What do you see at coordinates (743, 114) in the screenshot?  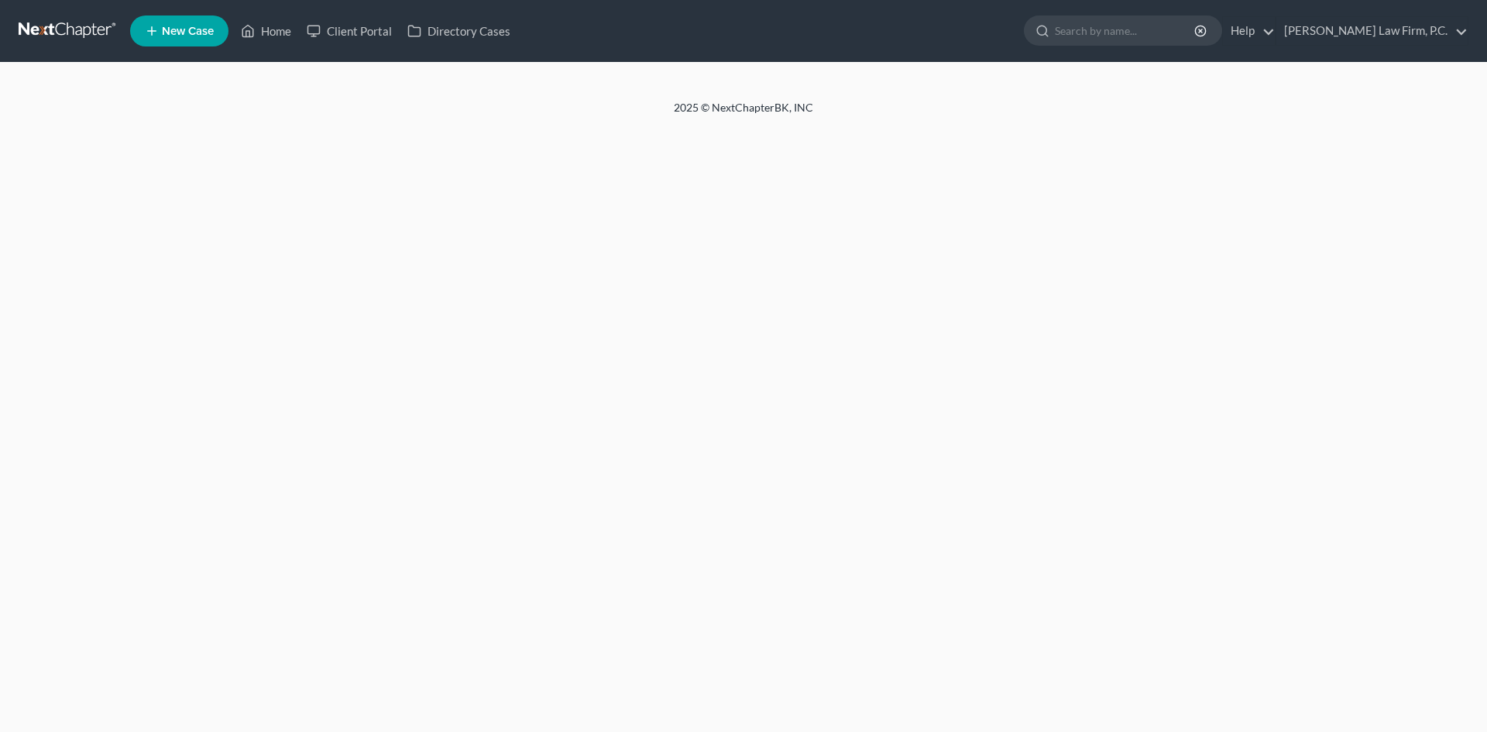 I see `div: 2025 © NextChapterBK, INC` at bounding box center [743, 114].